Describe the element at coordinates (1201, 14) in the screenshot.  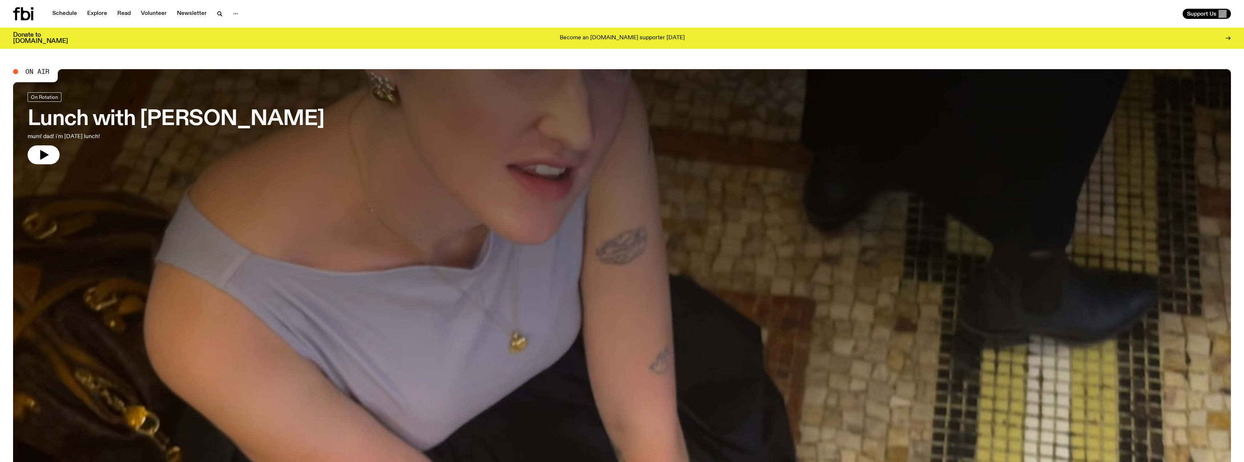
I see `span: Support Us` at that location.